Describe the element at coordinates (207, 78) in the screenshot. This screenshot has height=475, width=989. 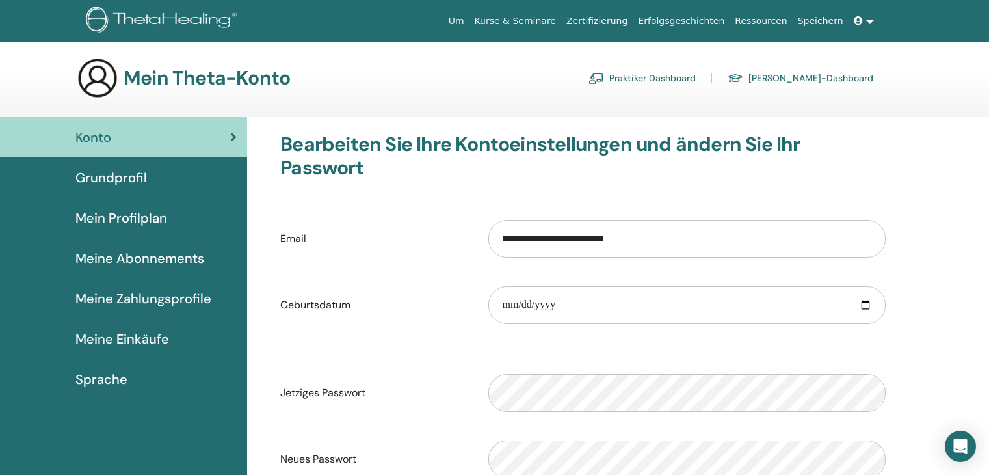
I see `h3: Mein Theta-Konto` at that location.